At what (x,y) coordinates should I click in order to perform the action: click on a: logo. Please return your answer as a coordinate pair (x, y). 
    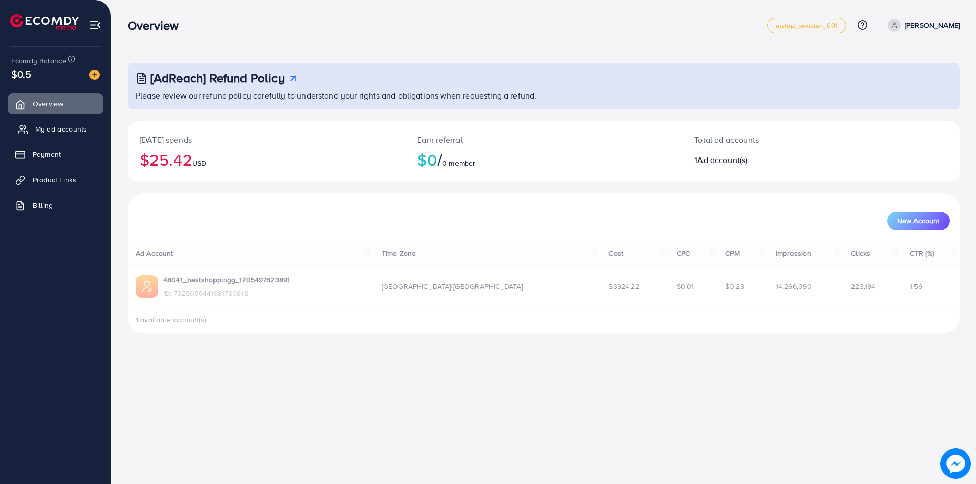
    Looking at the image, I should click on (44, 22).